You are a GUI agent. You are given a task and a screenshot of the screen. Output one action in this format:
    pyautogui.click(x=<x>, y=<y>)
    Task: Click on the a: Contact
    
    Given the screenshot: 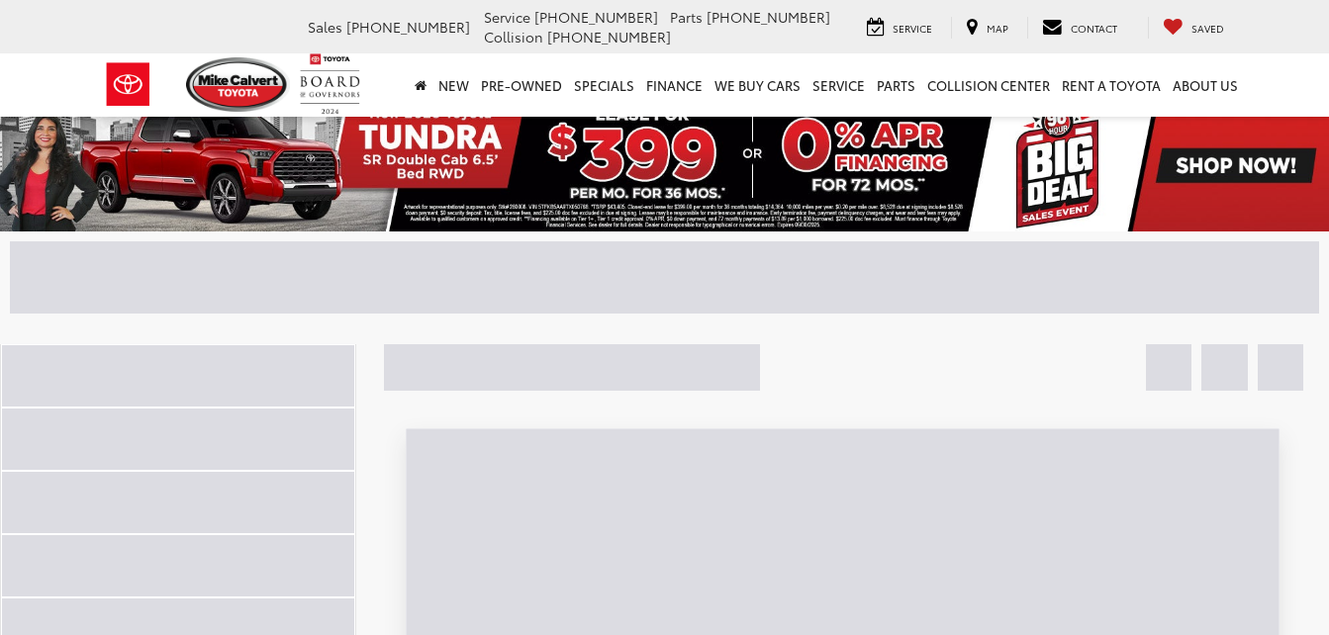 What is the action you would take?
    pyautogui.click(x=1080, y=28)
    